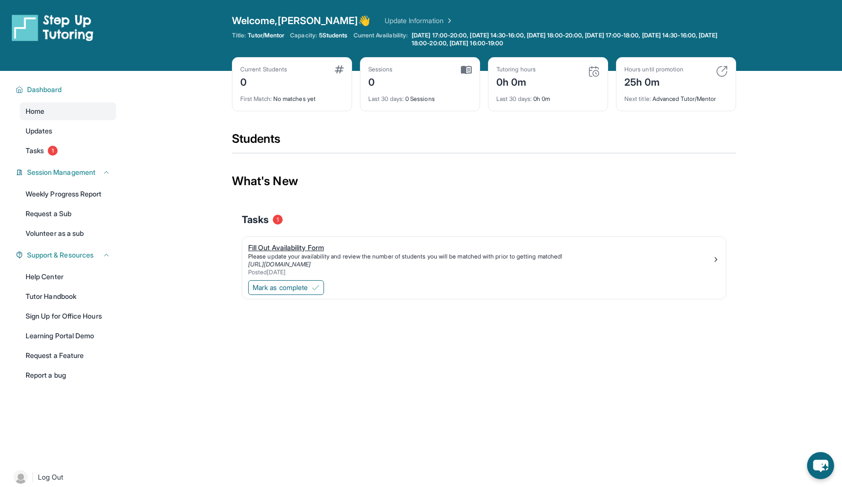 The height and width of the screenshot is (487, 842). I want to click on a: Help Center, so click(68, 277).